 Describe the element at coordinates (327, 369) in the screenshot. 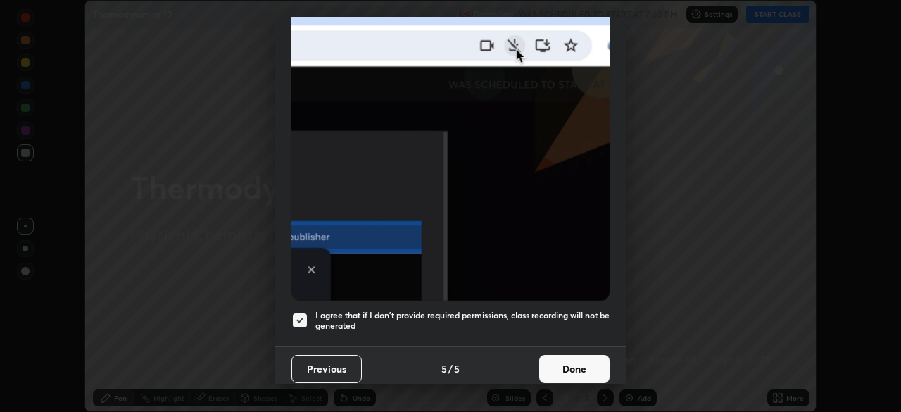

I see `button: Previous` at that location.